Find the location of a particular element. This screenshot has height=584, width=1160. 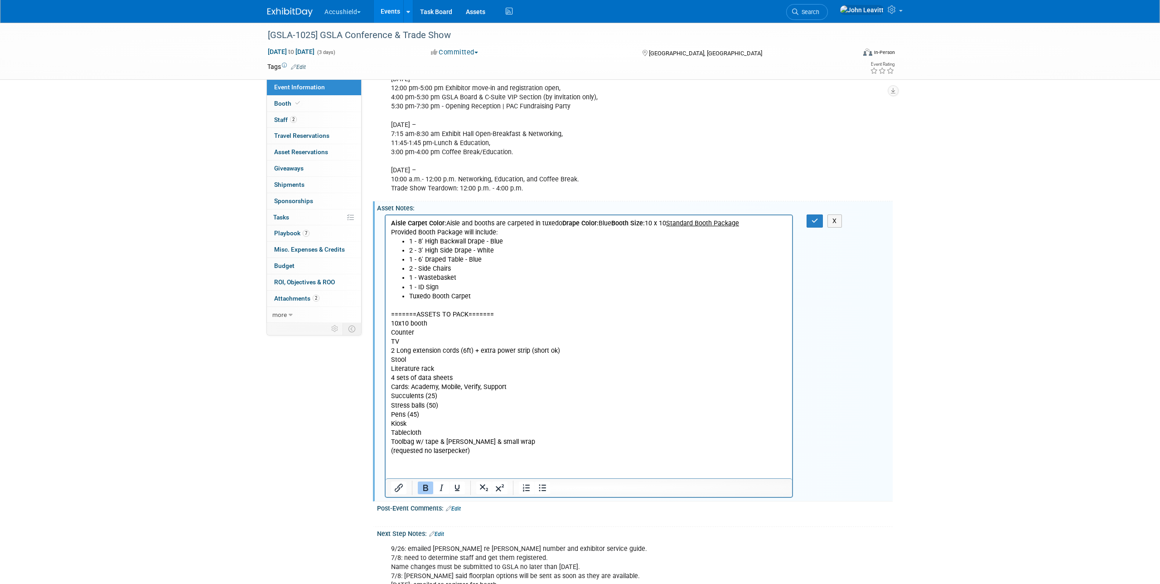

a: Travel Reservations is located at coordinates (314, 135).